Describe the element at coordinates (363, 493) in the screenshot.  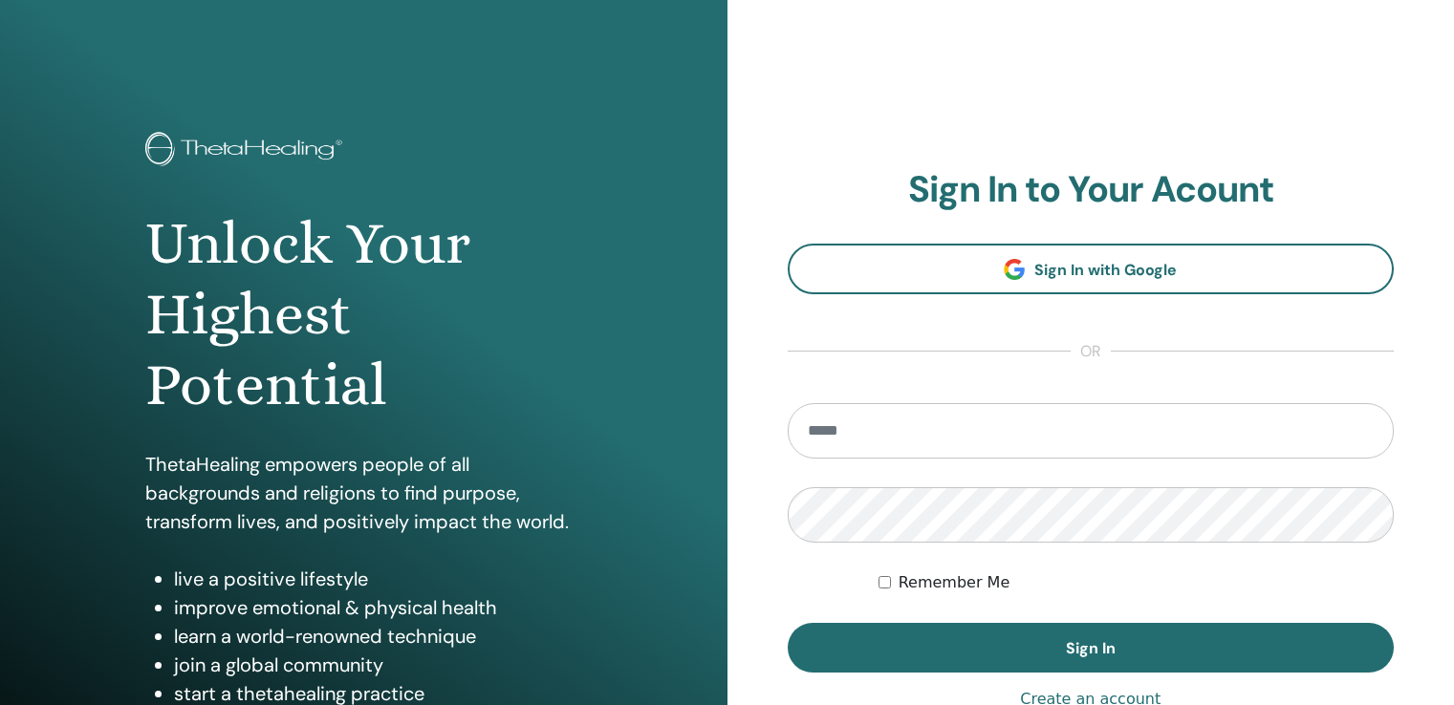
I see `p: ThetaHealing empowers people of all backgrounds and religions to find purpose, transform lives, a...` at that location.